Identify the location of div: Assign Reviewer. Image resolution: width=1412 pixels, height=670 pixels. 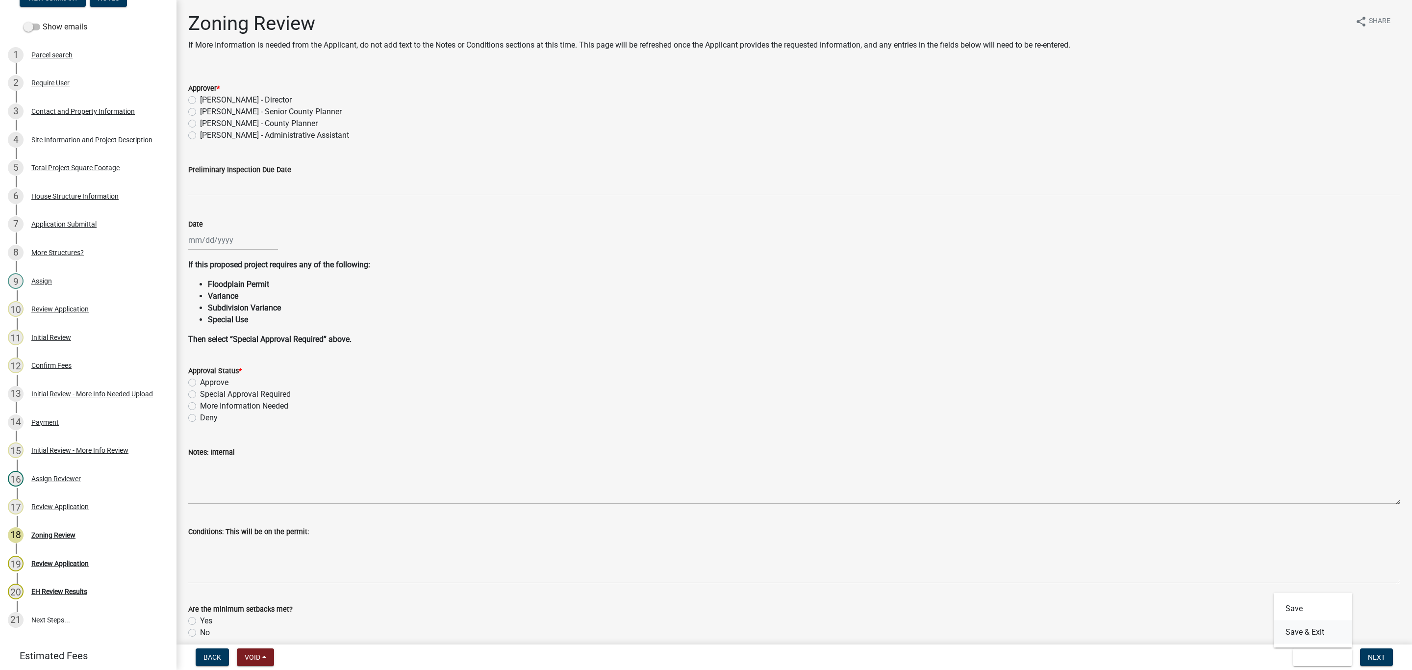
(56, 478).